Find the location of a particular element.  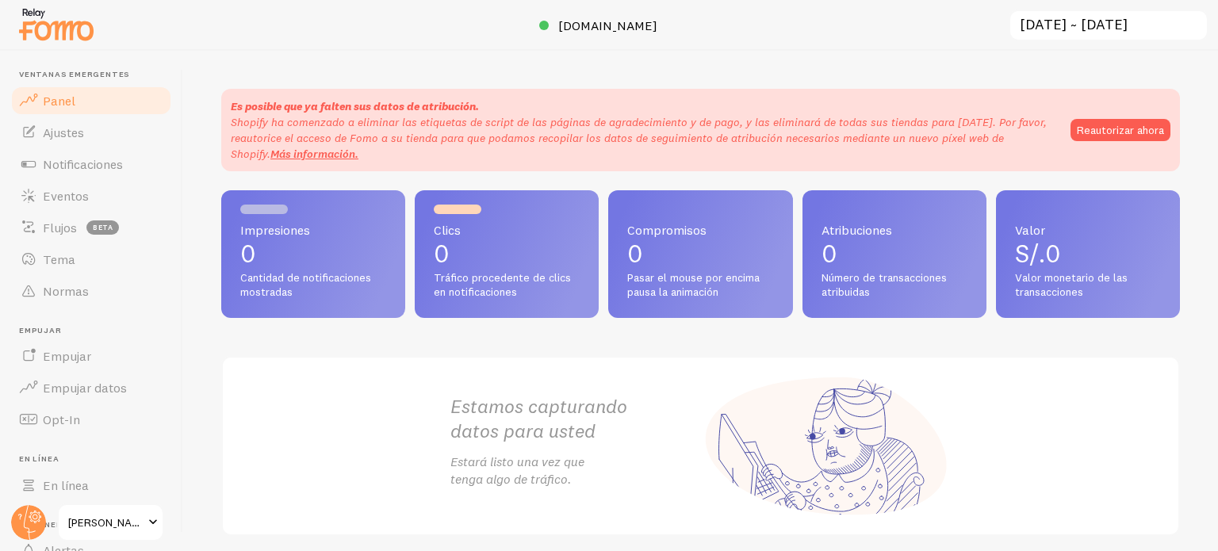

font: Flujos is located at coordinates (59, 228).